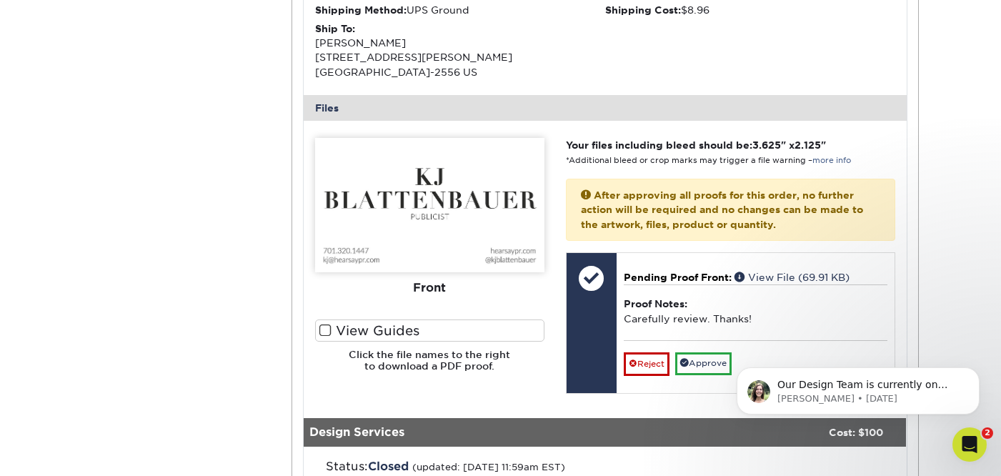 The width and height of the screenshot is (1001, 476). Describe the element at coordinates (831, 160) in the screenshot. I see `a: more info` at that location.